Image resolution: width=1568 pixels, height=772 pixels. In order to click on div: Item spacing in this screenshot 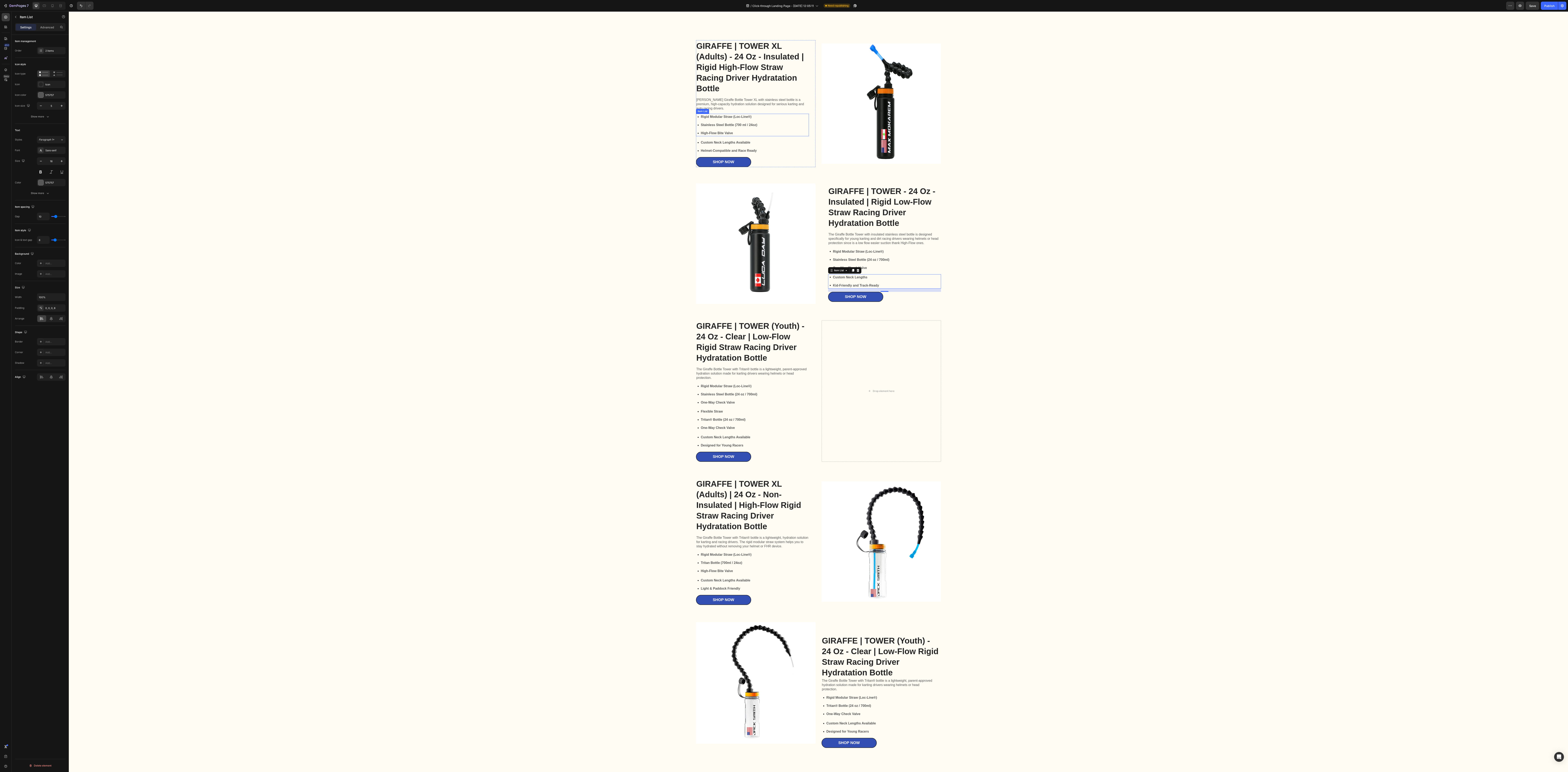, I will do `click(25, 207)`.